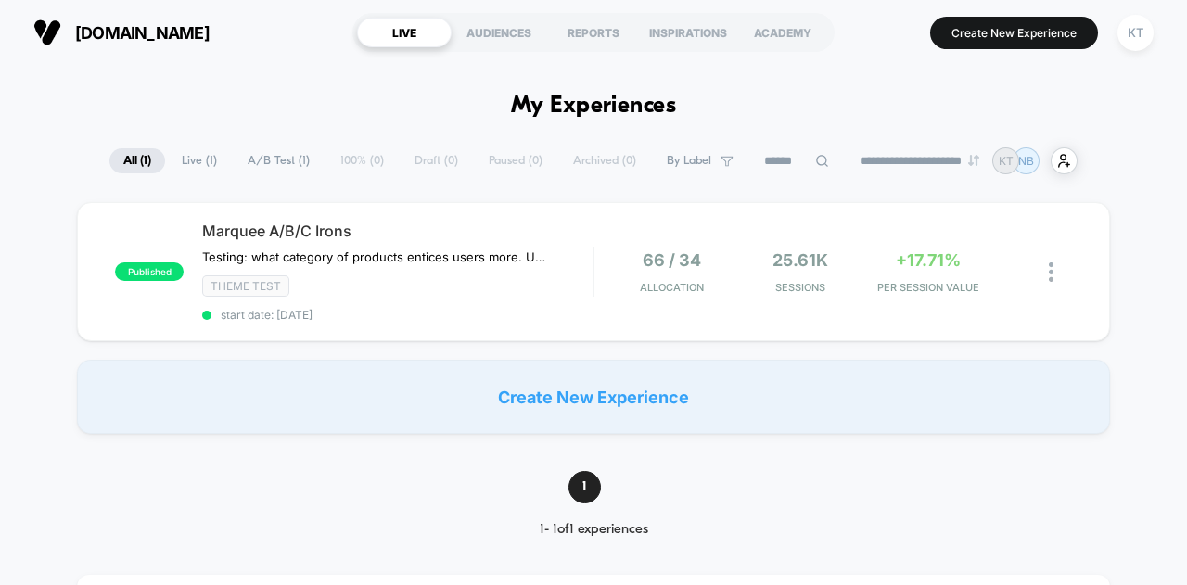  Describe the element at coordinates (928, 260) in the screenshot. I see `span: +17.71%` at that location.